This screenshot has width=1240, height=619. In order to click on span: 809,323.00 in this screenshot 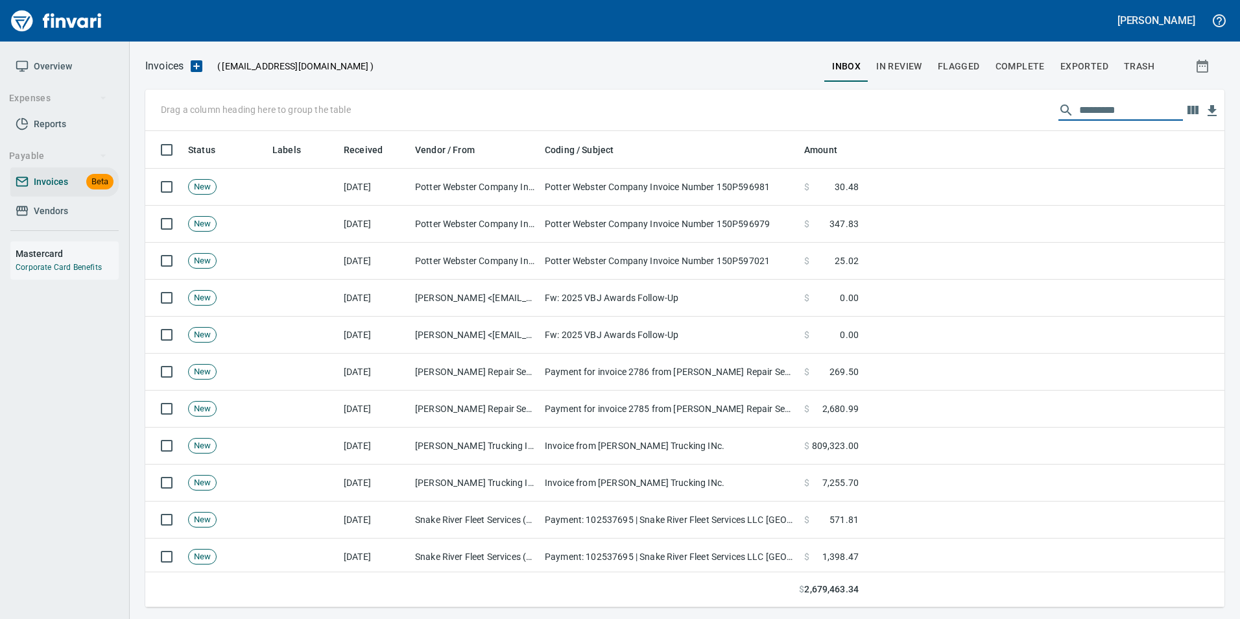, I will do `click(835, 446)`.